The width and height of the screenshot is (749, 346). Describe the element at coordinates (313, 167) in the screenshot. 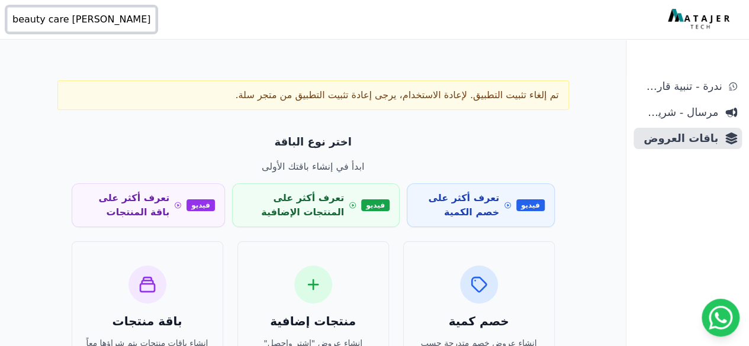

I see `p: ابدأ في إنشاء باقتك الأولى` at that location.